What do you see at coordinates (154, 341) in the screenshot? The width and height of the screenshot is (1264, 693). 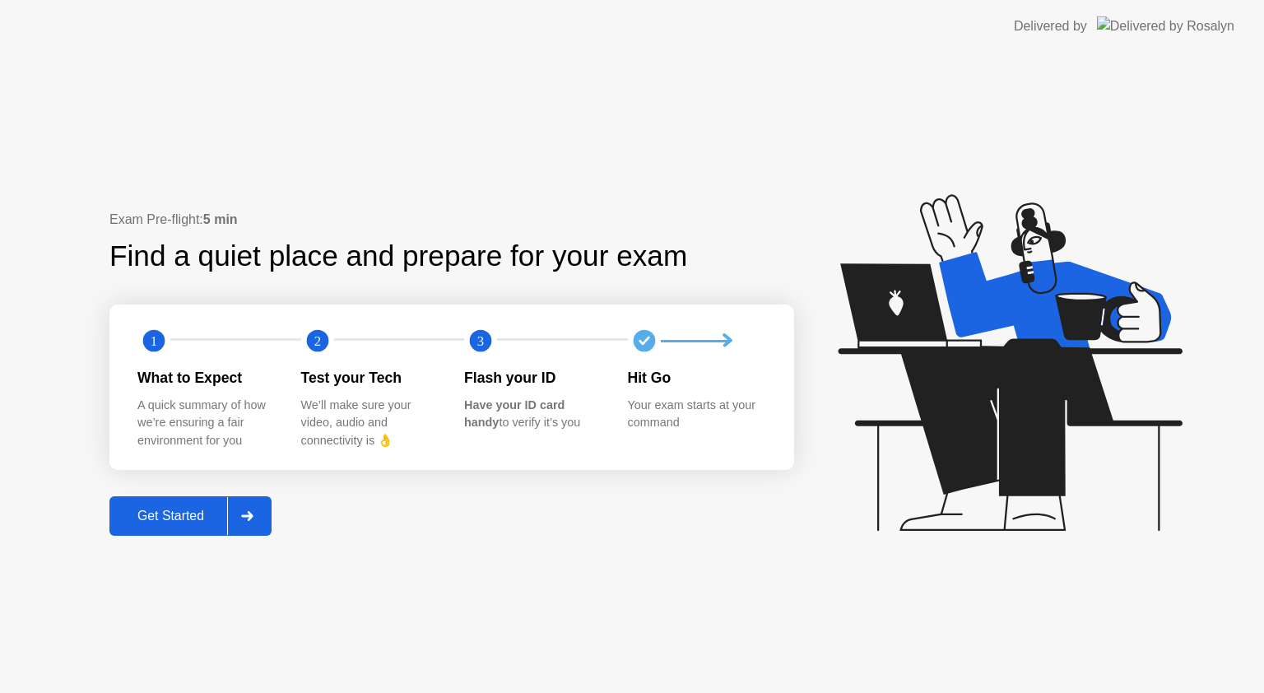 I see `text: 1` at bounding box center [154, 341].